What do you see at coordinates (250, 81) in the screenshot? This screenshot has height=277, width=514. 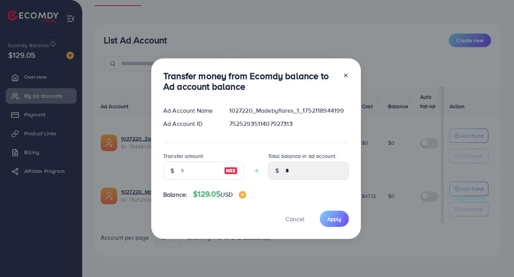 I see `h3: Transfer money from Ecomdy balance to Ad account balance` at bounding box center [250, 81].